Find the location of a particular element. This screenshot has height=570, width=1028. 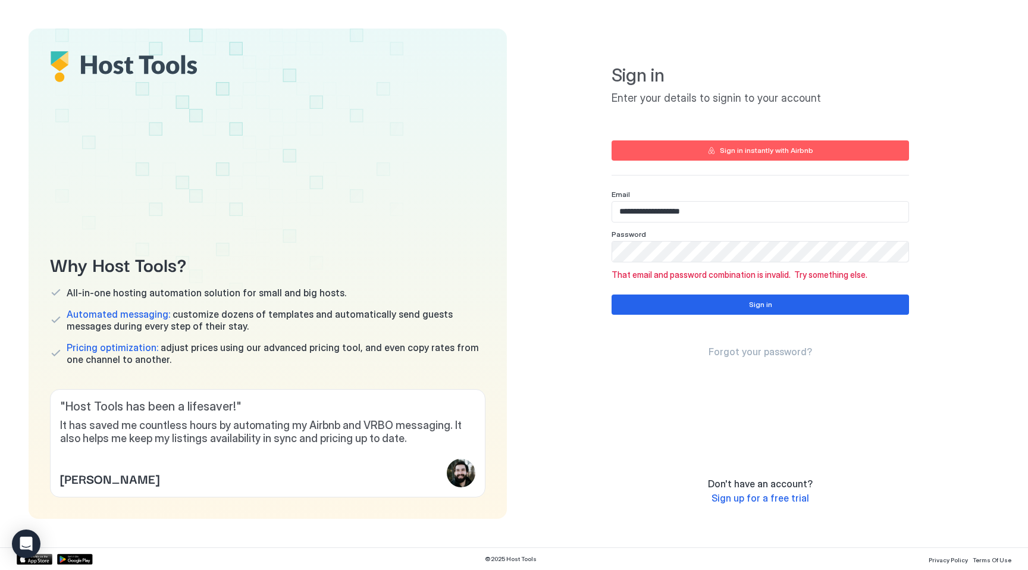

a: Forgot your password? is located at coordinates (760, 352).